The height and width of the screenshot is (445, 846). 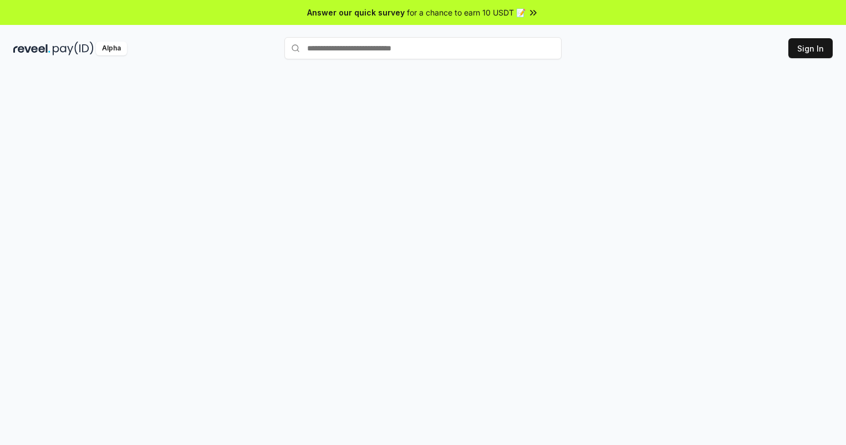 What do you see at coordinates (32, 48) in the screenshot?
I see `img: reveel_dark` at bounding box center [32, 48].